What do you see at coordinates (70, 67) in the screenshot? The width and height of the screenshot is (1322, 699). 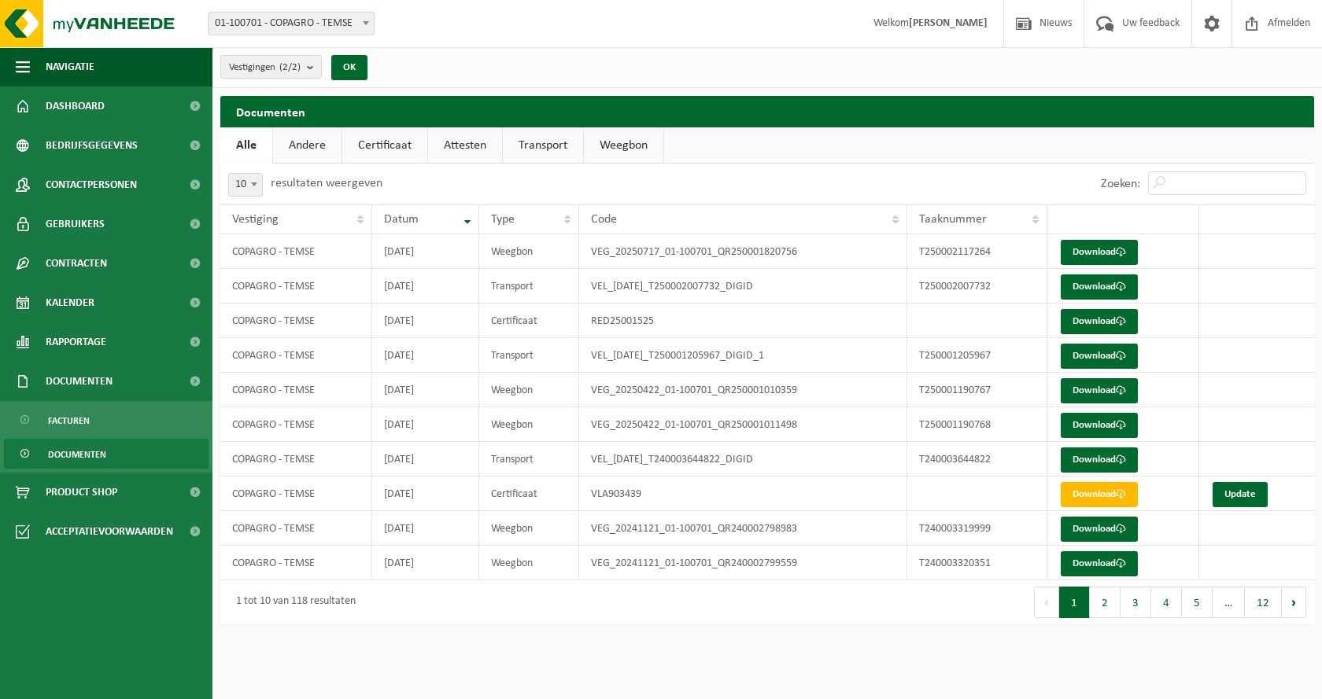 I see `span: Navigatie` at bounding box center [70, 67].